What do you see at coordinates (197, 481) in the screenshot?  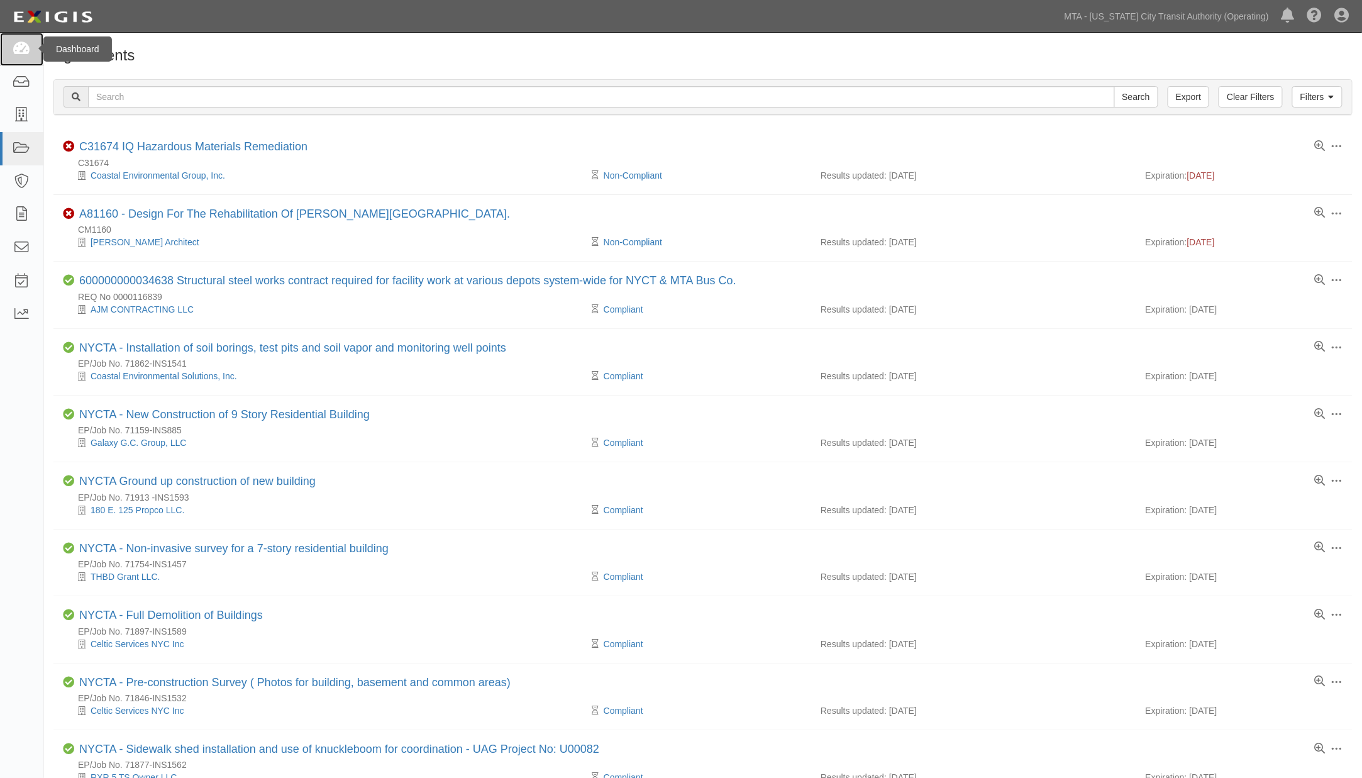 I see `a: NYCTA Ground up construction of new building` at bounding box center [197, 481].